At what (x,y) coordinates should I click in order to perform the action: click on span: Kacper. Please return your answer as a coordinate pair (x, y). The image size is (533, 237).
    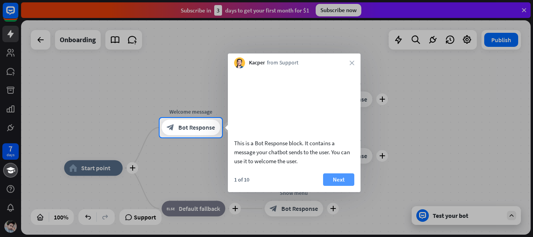
    Looking at the image, I should click on (257, 63).